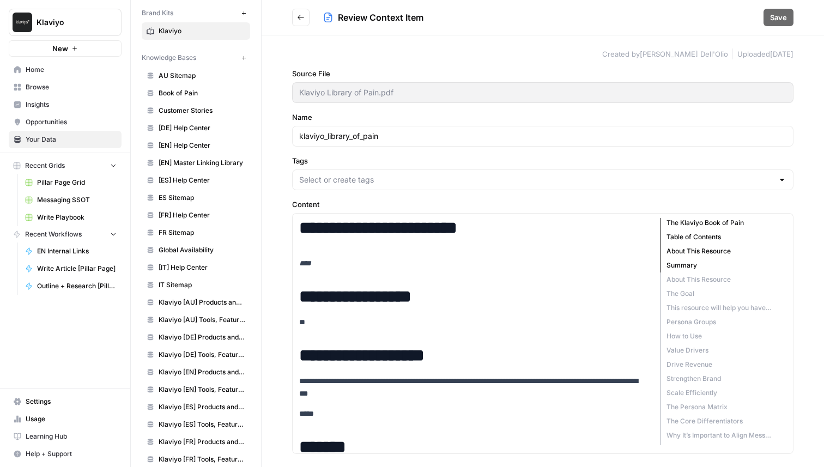  Describe the element at coordinates (542, 136) in the screenshot. I see `input: Enter context item name` at that location.